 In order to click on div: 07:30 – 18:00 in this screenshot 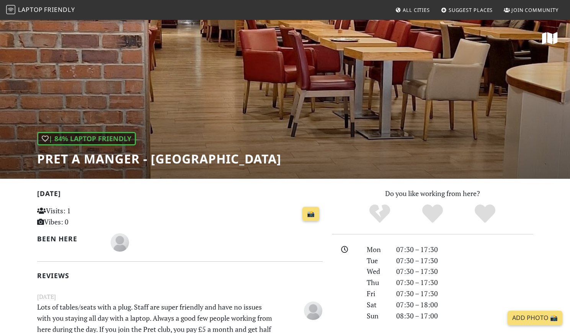, I will do `click(465, 304)`.